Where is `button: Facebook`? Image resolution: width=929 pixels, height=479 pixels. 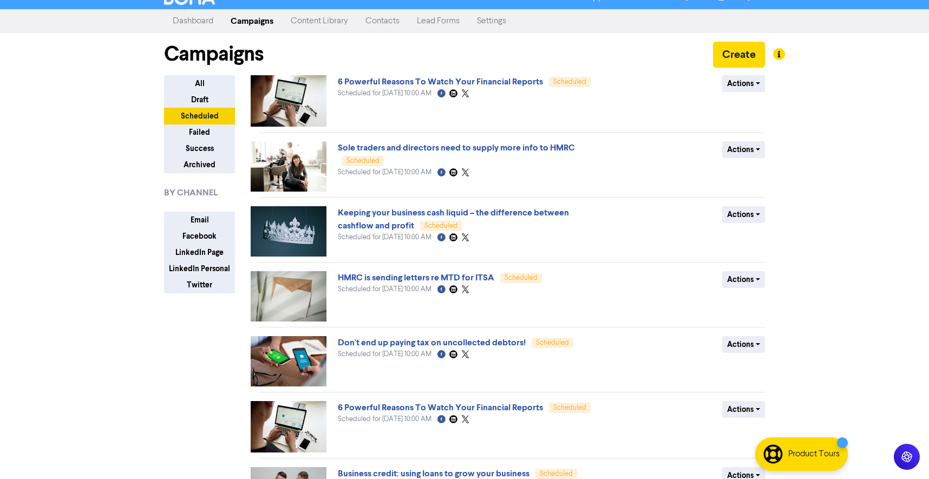 button: Facebook is located at coordinates (199, 236).